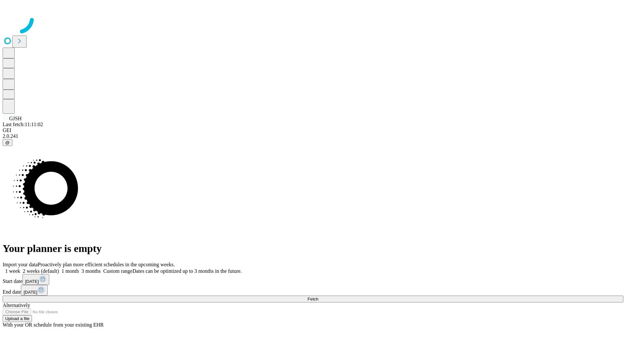 The image size is (626, 352). I want to click on div: 2.0.241, so click(313, 136).